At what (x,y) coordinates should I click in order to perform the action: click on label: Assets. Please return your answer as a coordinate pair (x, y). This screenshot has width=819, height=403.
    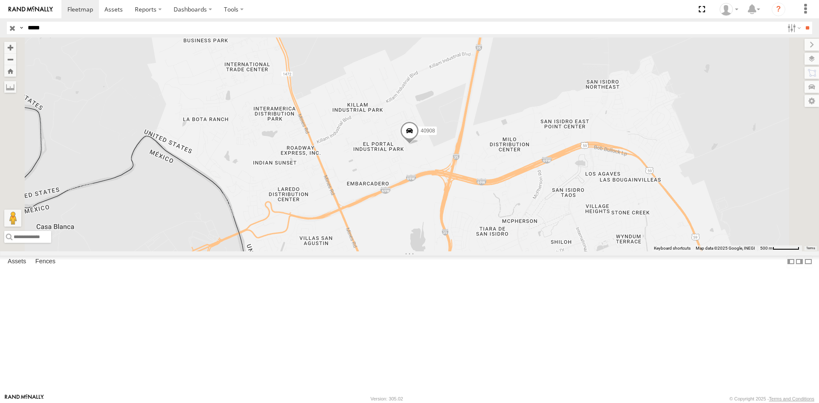
    Looking at the image, I should click on (17, 262).